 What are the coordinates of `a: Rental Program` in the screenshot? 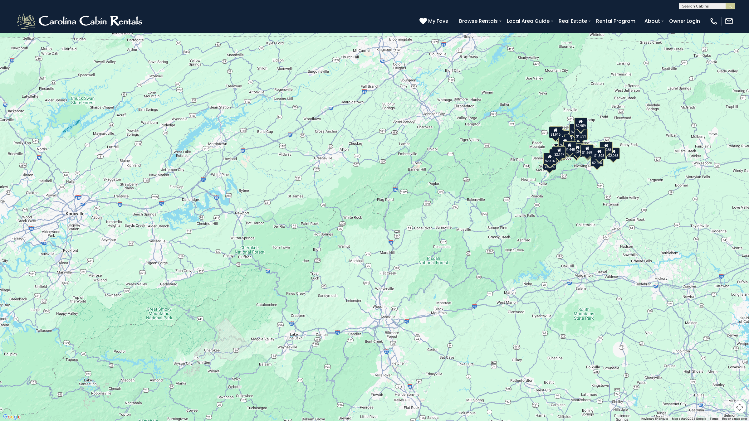 It's located at (616, 21).